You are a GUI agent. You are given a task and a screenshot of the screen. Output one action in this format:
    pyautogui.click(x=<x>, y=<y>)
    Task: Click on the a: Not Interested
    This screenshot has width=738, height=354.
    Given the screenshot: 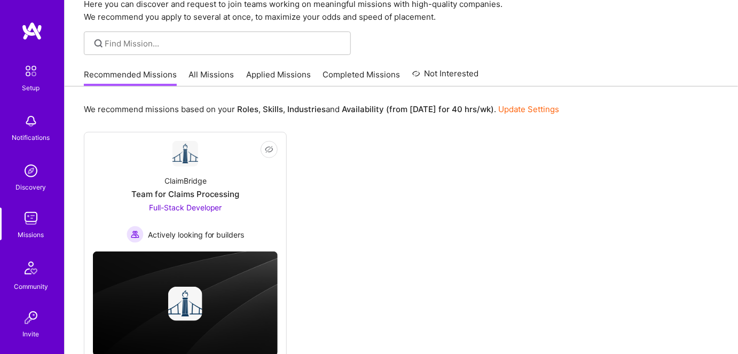 What is the action you would take?
    pyautogui.click(x=446, y=77)
    